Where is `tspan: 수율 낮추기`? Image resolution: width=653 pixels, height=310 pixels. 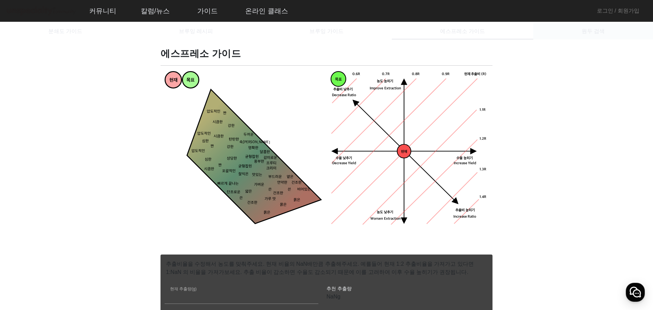
tspan: 수율 낮추기 is located at coordinates (344, 158).